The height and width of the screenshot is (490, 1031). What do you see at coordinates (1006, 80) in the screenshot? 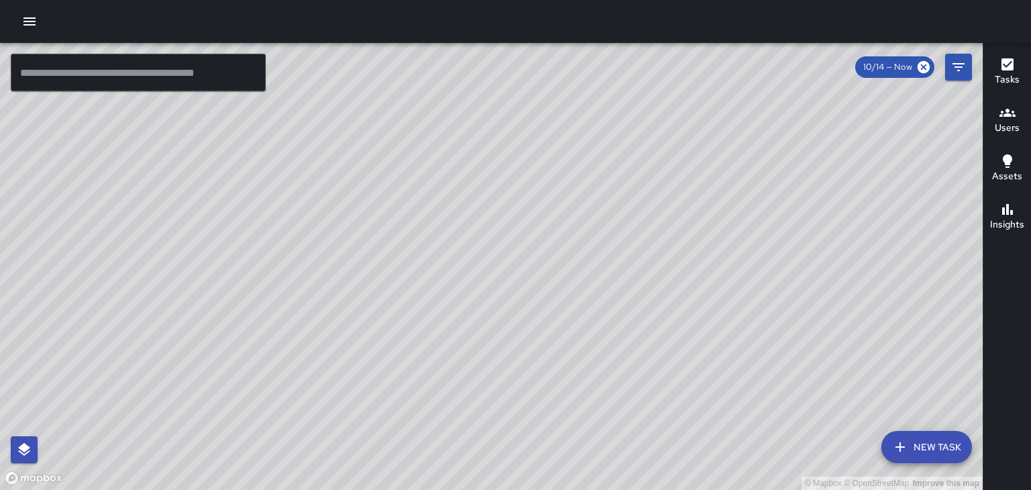
I see `h6: Tasks` at bounding box center [1006, 80].